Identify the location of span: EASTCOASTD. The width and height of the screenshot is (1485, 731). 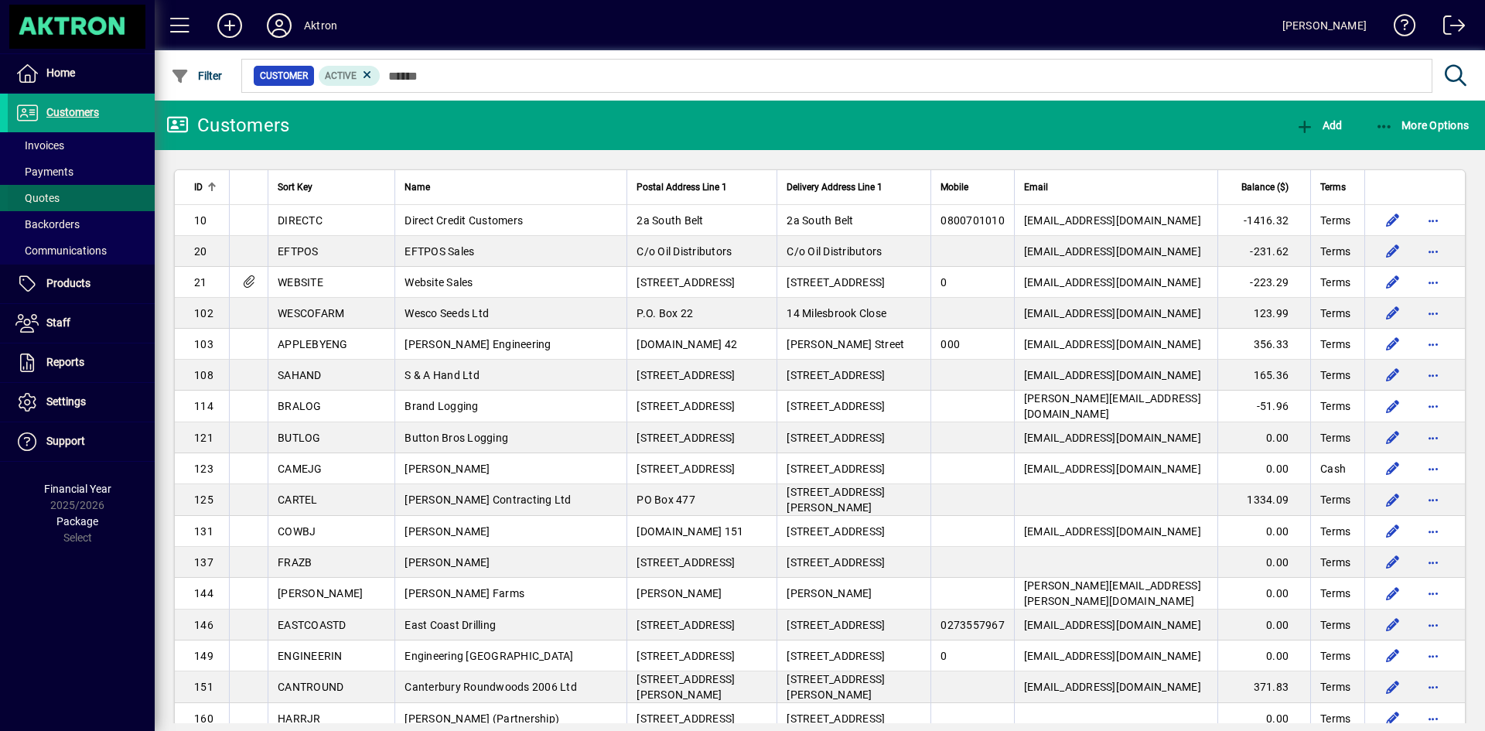
(312, 625).